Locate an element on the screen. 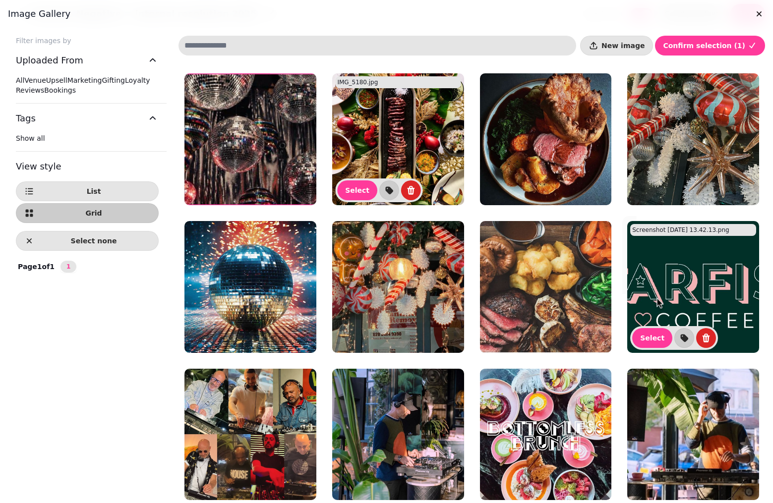  p: IMG_5180.jpg is located at coordinates (358, 82).